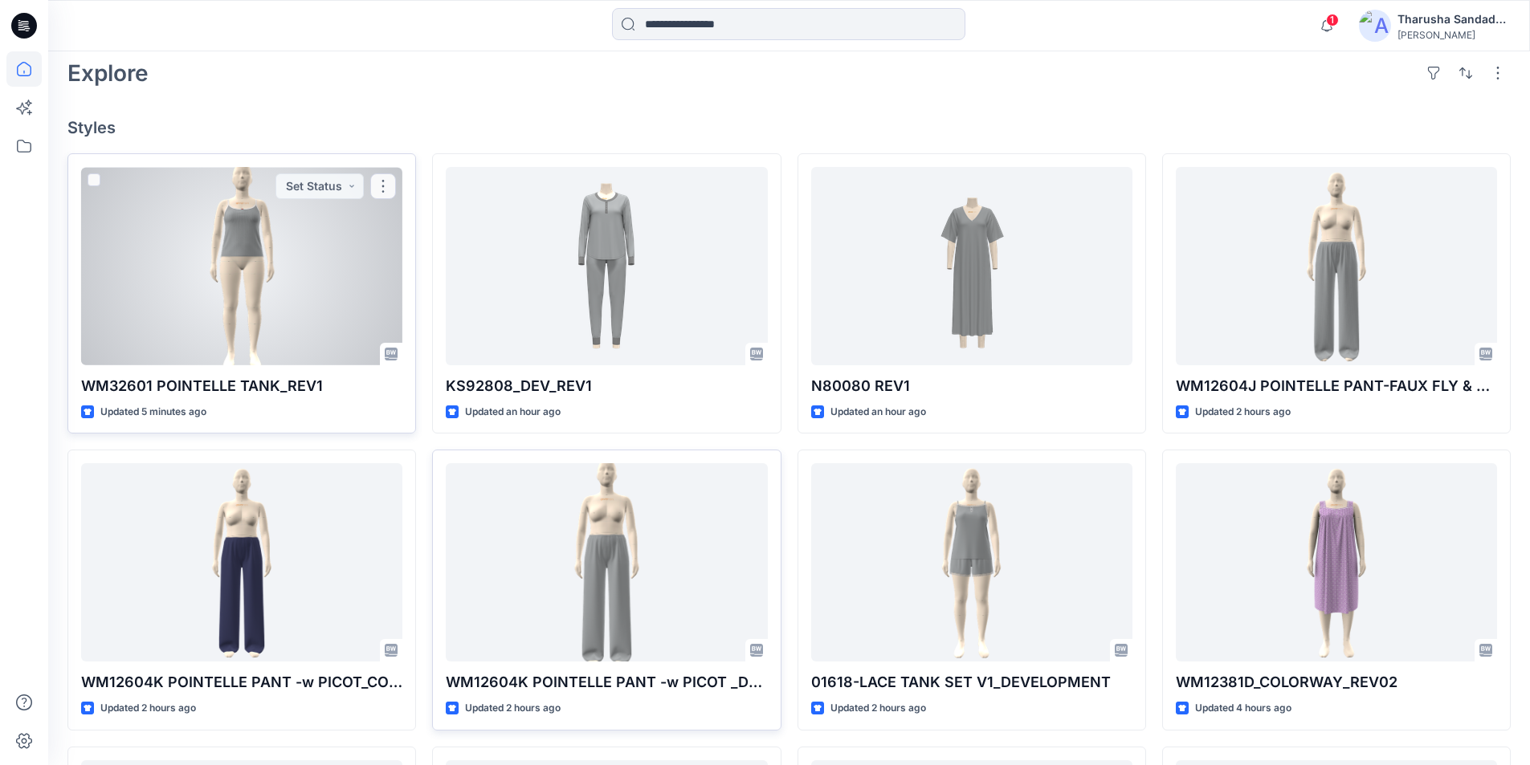  I want to click on p: KS92808_DEV_REV1, so click(606, 386).